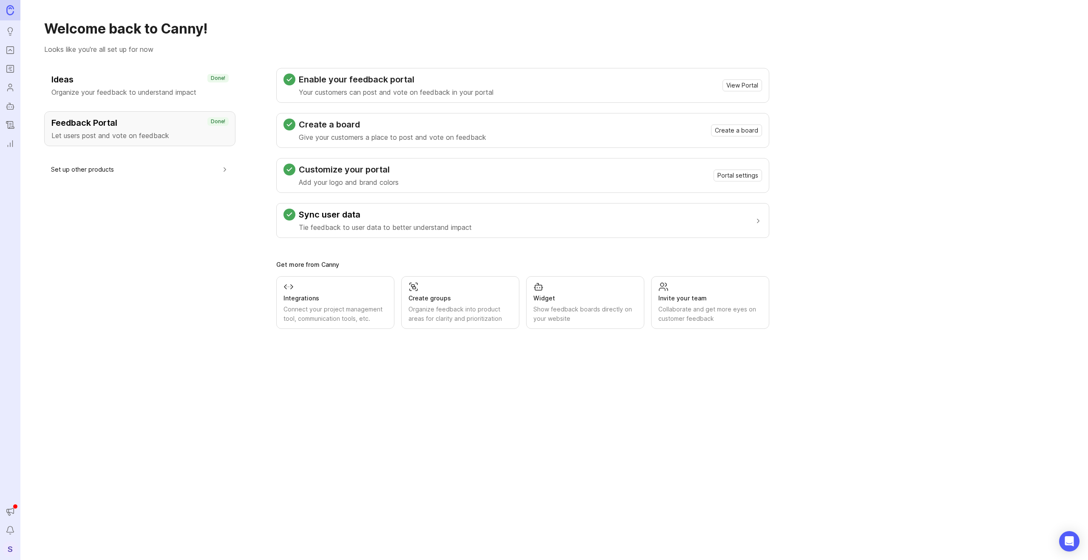 Image resolution: width=1088 pixels, height=560 pixels. Describe the element at coordinates (738, 176) in the screenshot. I see `span: Portal settings` at that location.